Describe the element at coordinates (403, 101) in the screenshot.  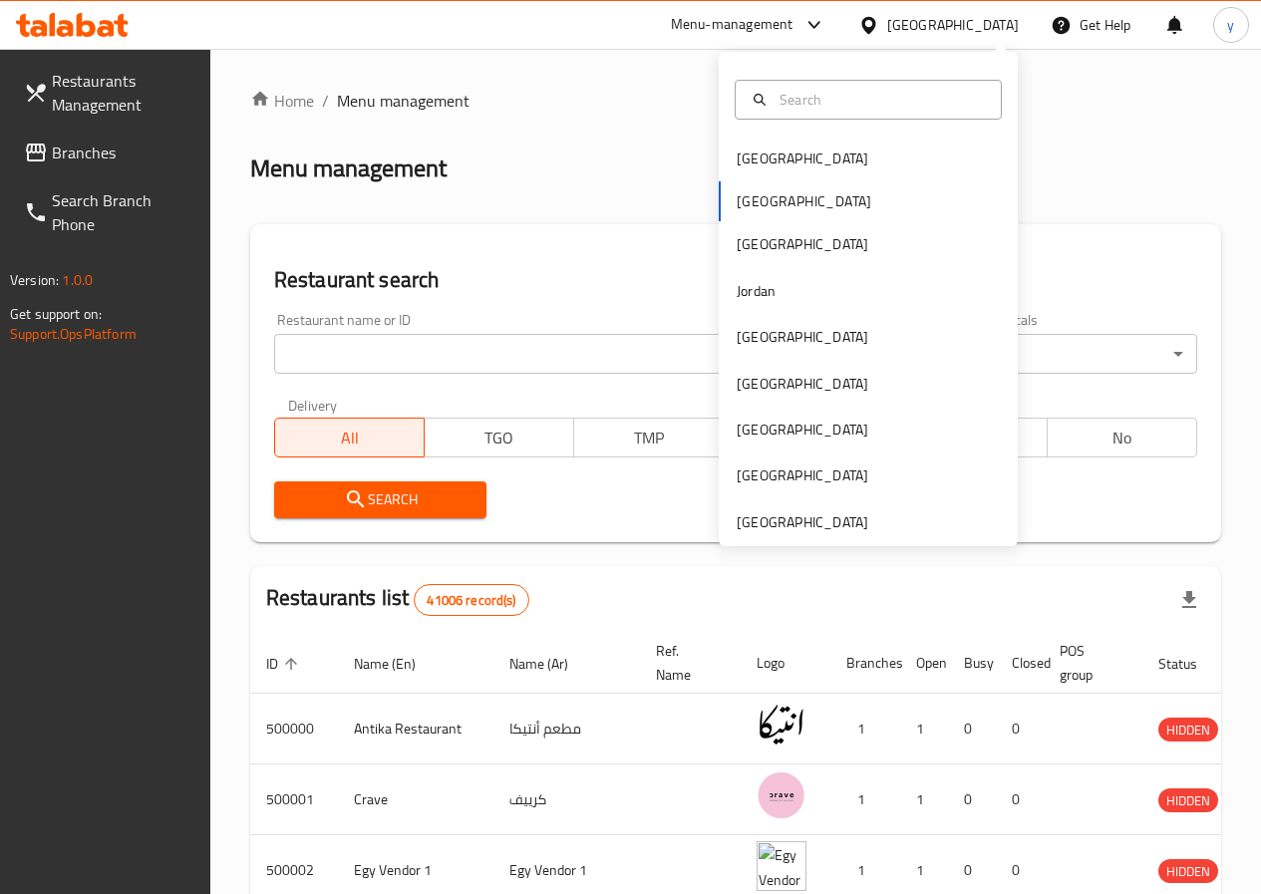
I see `span: Menu management` at that location.